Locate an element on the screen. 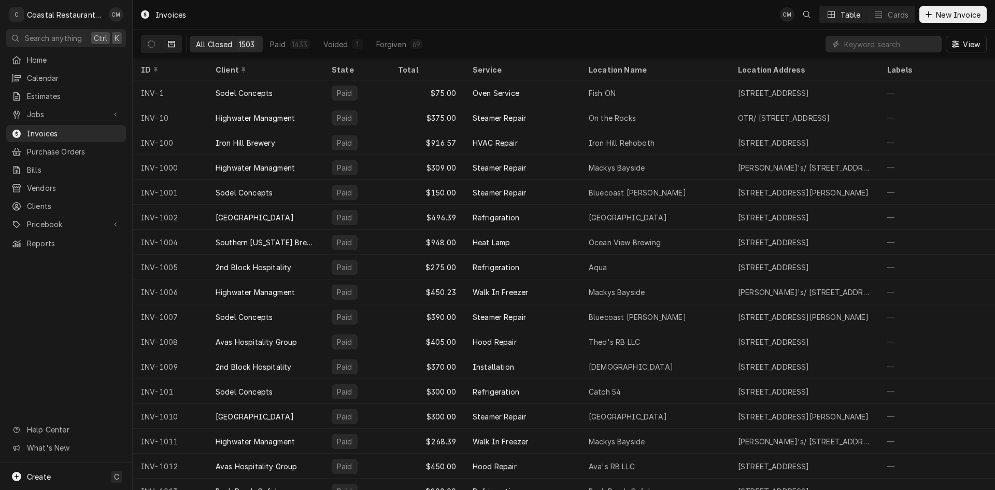  div: Location Address is located at coordinates (803, 69).